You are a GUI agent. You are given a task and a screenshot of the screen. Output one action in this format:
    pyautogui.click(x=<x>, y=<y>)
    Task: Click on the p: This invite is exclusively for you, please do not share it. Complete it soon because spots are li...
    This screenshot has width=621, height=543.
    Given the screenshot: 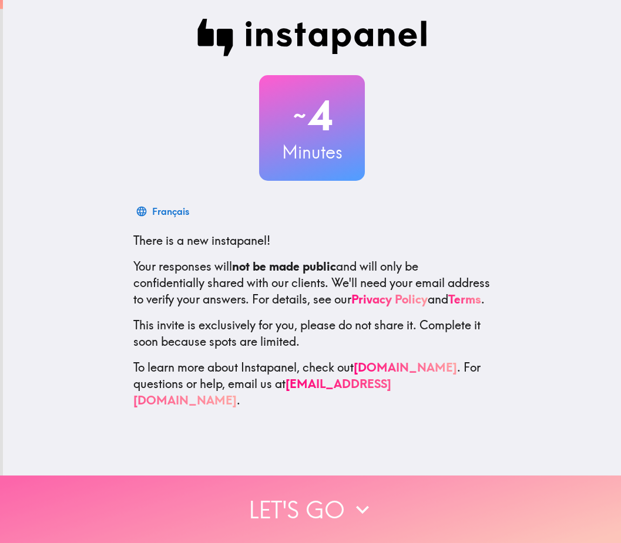 What is the action you would take?
    pyautogui.click(x=312, y=334)
    